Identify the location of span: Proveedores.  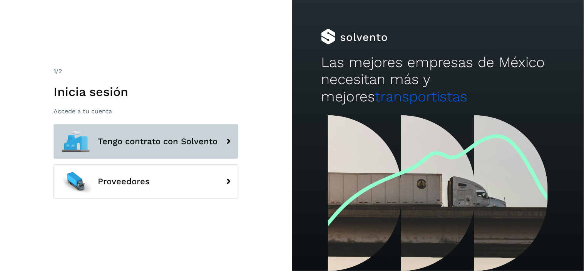
(124, 181).